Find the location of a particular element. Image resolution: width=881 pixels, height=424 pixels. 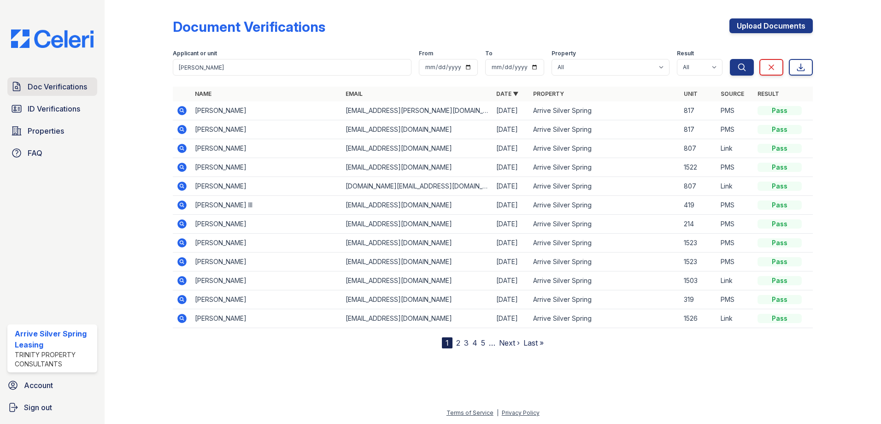

a: ID Verifications is located at coordinates (52, 109).